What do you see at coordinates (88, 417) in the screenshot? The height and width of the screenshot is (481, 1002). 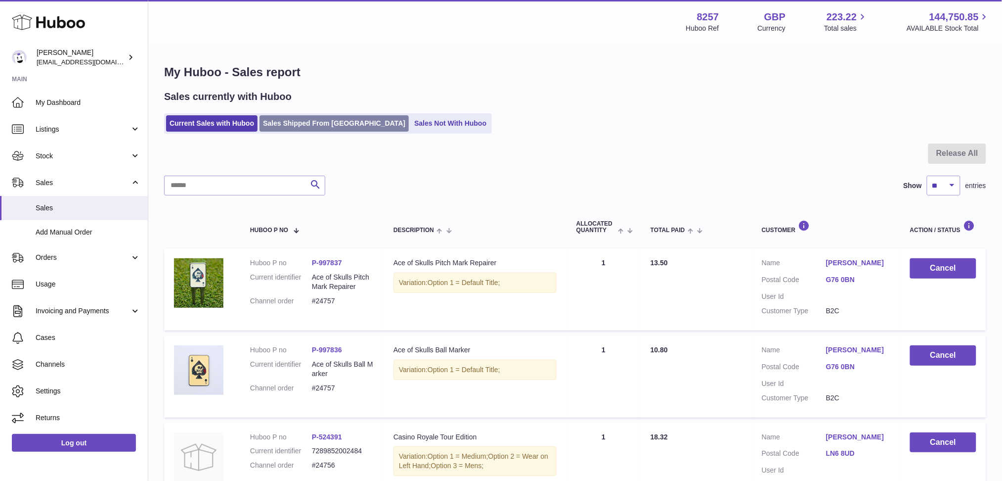 I see `span: Returns` at bounding box center [88, 417].